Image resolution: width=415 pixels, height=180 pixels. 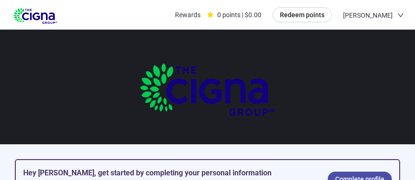 I want to click on span: Redeem points, so click(x=302, y=15).